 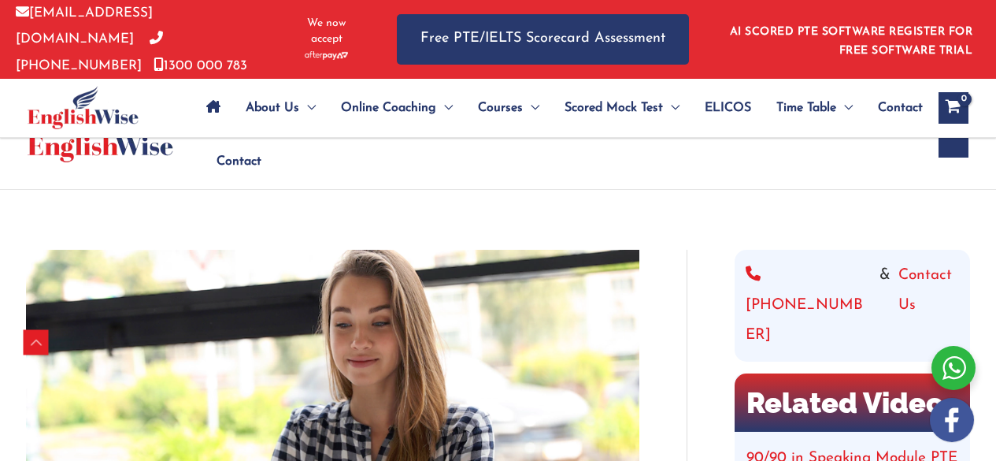 I want to click on span: Online Coaching, so click(x=388, y=108).